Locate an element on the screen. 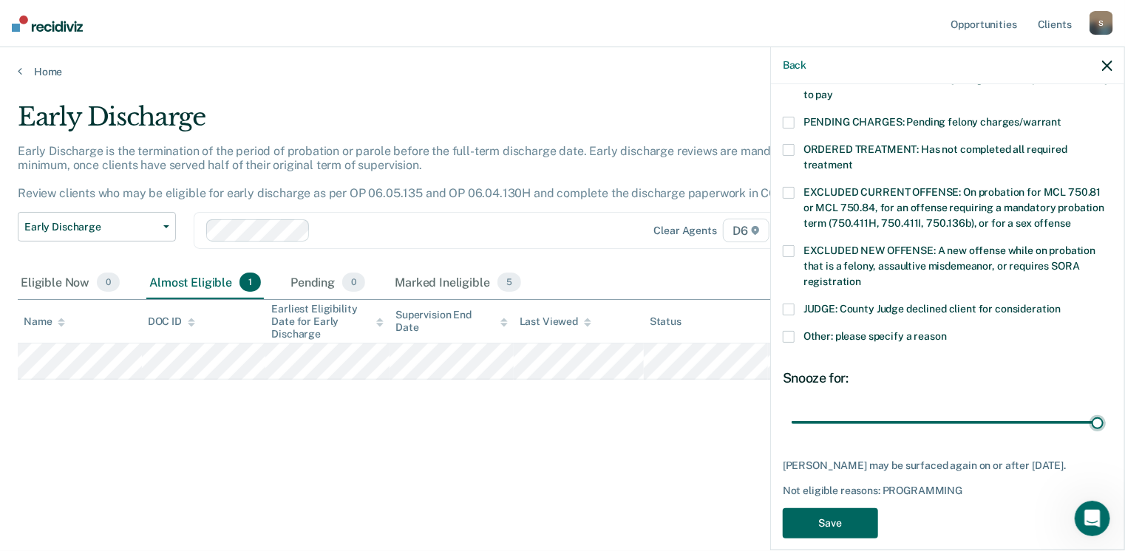 The image size is (1125, 551). button: Back is located at coordinates (794, 65).